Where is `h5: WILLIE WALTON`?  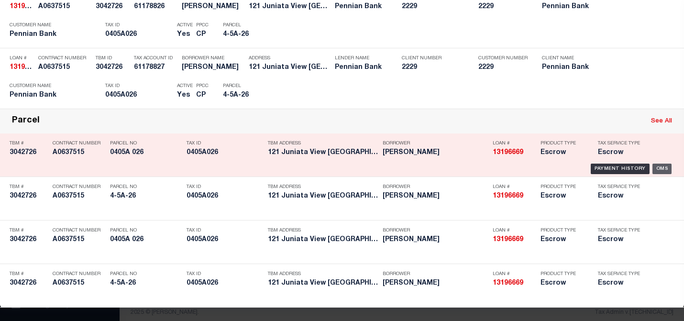 h5: WILLIE WALTON is located at coordinates (213, 67).